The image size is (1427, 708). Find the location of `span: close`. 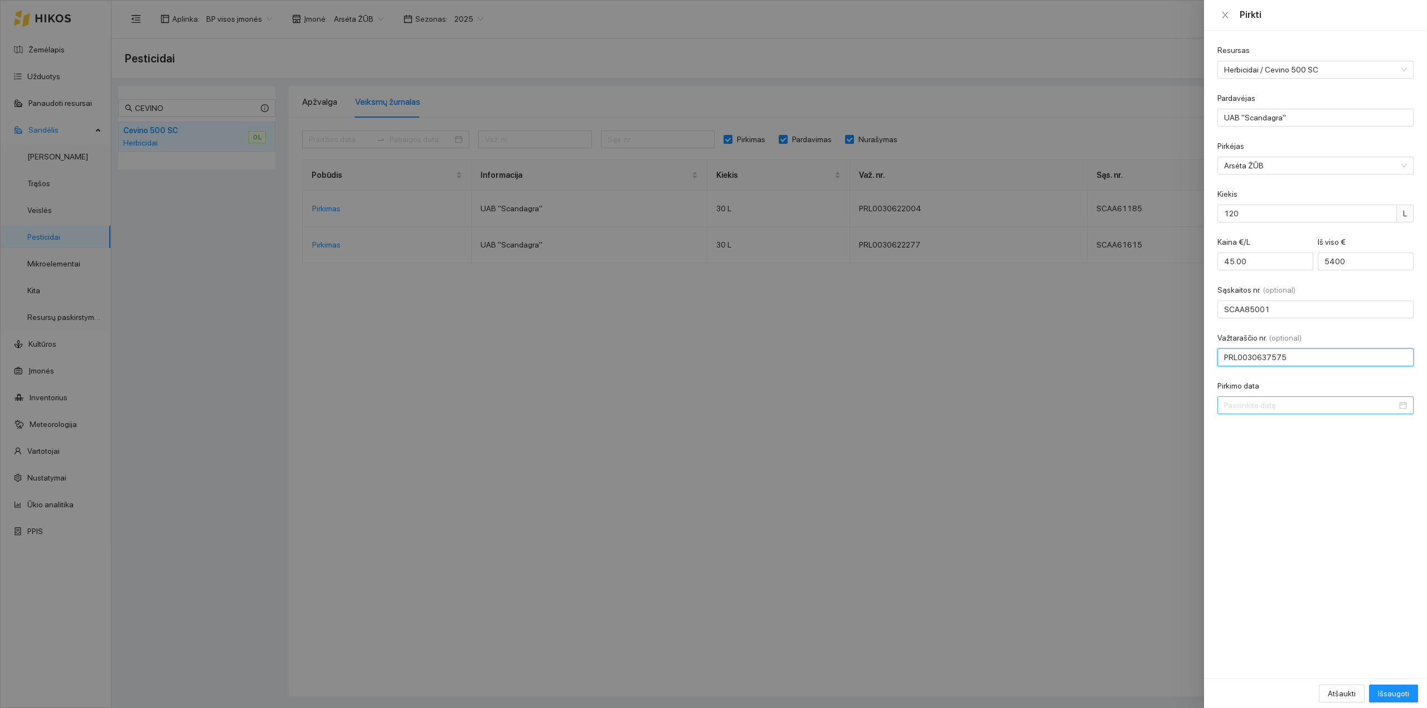

span: close is located at coordinates (1225, 15).